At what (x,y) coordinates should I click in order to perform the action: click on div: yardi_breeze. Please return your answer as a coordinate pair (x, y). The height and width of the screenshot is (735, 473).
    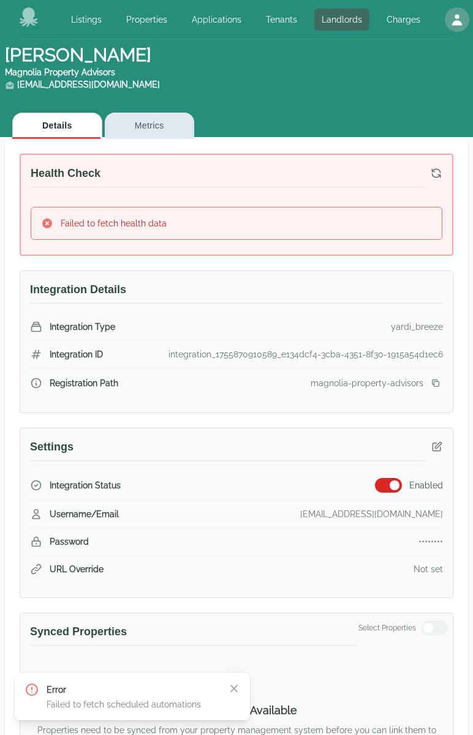
    Looking at the image, I should click on (416, 327).